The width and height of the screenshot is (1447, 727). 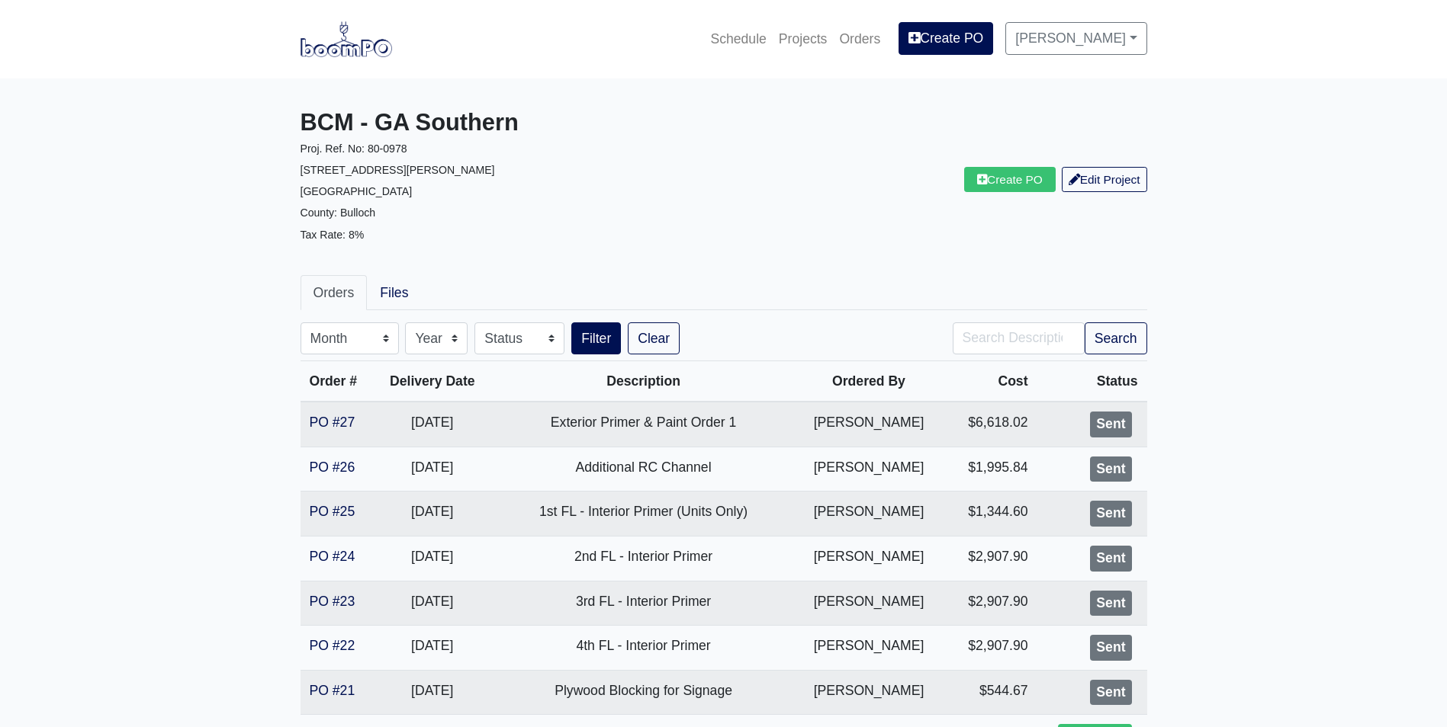 I want to click on a: PO #24, so click(x=332, y=557).